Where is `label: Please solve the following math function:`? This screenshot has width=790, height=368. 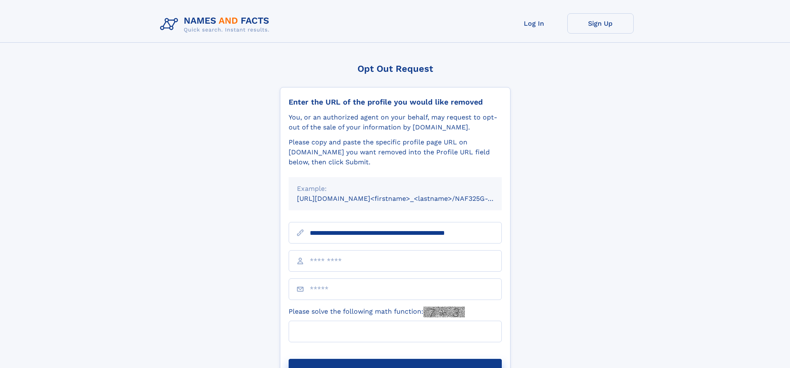
label: Please solve the following math function: is located at coordinates (376, 312).